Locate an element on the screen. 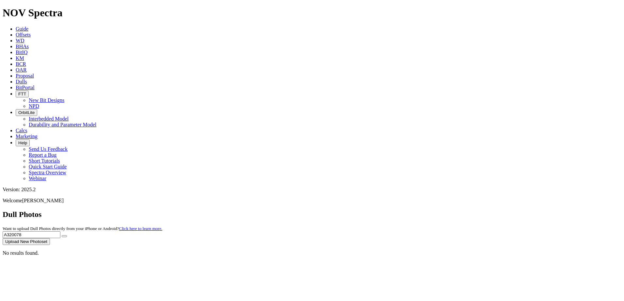 This screenshot has width=624, height=301. span: Help is located at coordinates (23, 143).